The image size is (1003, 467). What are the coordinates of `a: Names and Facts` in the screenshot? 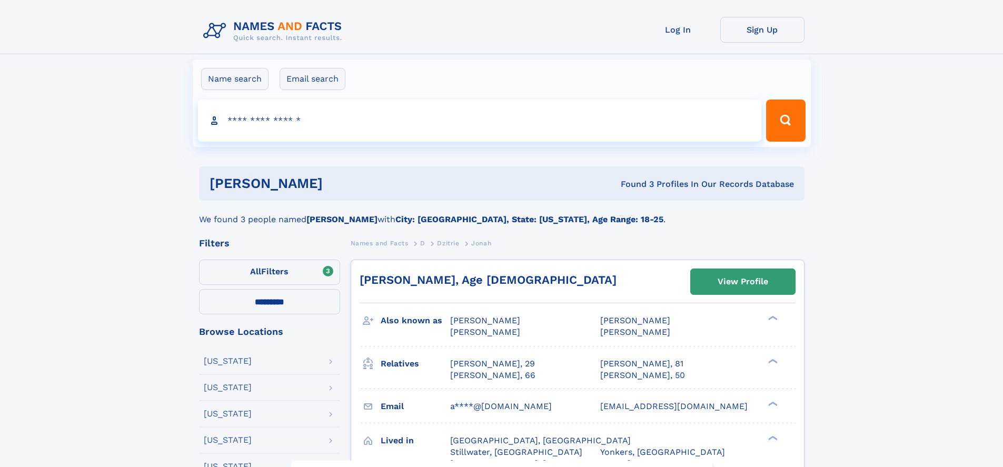 It's located at (379, 243).